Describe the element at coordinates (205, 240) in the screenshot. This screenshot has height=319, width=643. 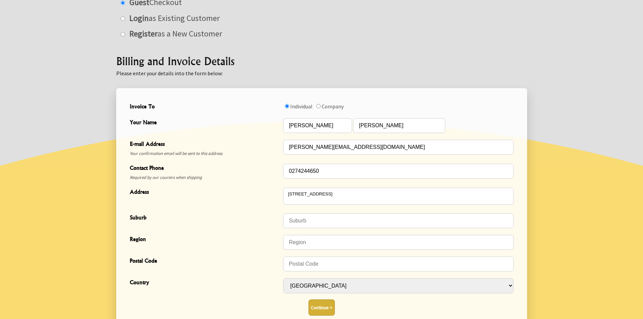
I see `span: Region` at that location.